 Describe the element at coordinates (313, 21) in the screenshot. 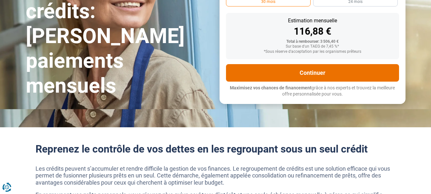

I see `div: Estimation mensuelle` at that location.